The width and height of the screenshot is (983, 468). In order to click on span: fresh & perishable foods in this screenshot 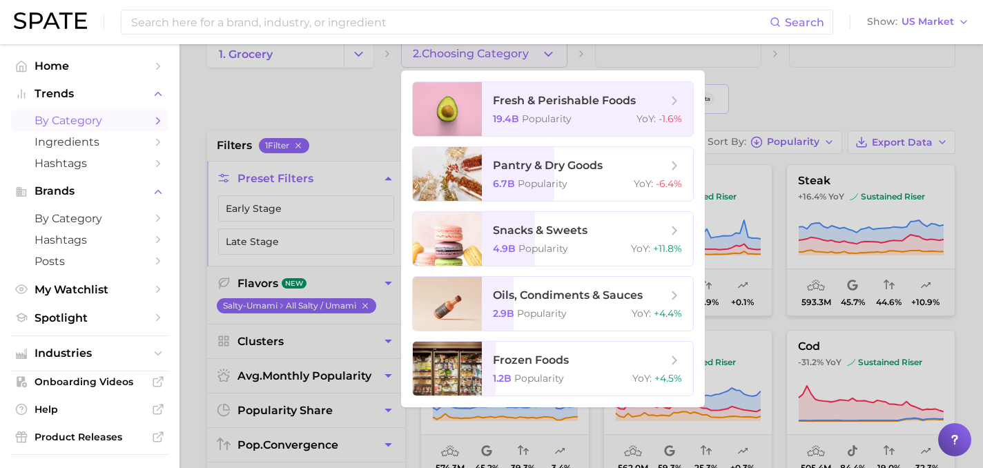, I will do `click(564, 100)`.